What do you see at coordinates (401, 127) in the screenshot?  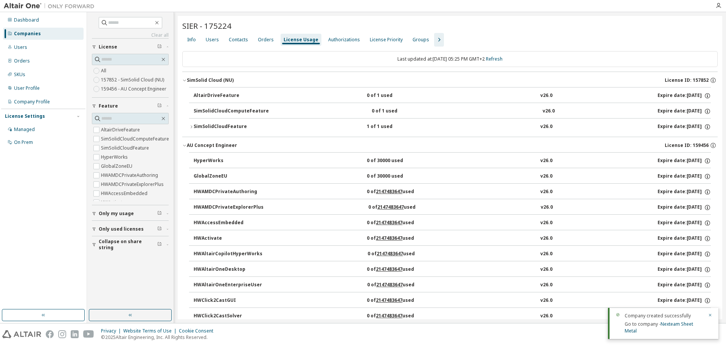 I see `div: 1 of 1 used` at bounding box center [401, 127].